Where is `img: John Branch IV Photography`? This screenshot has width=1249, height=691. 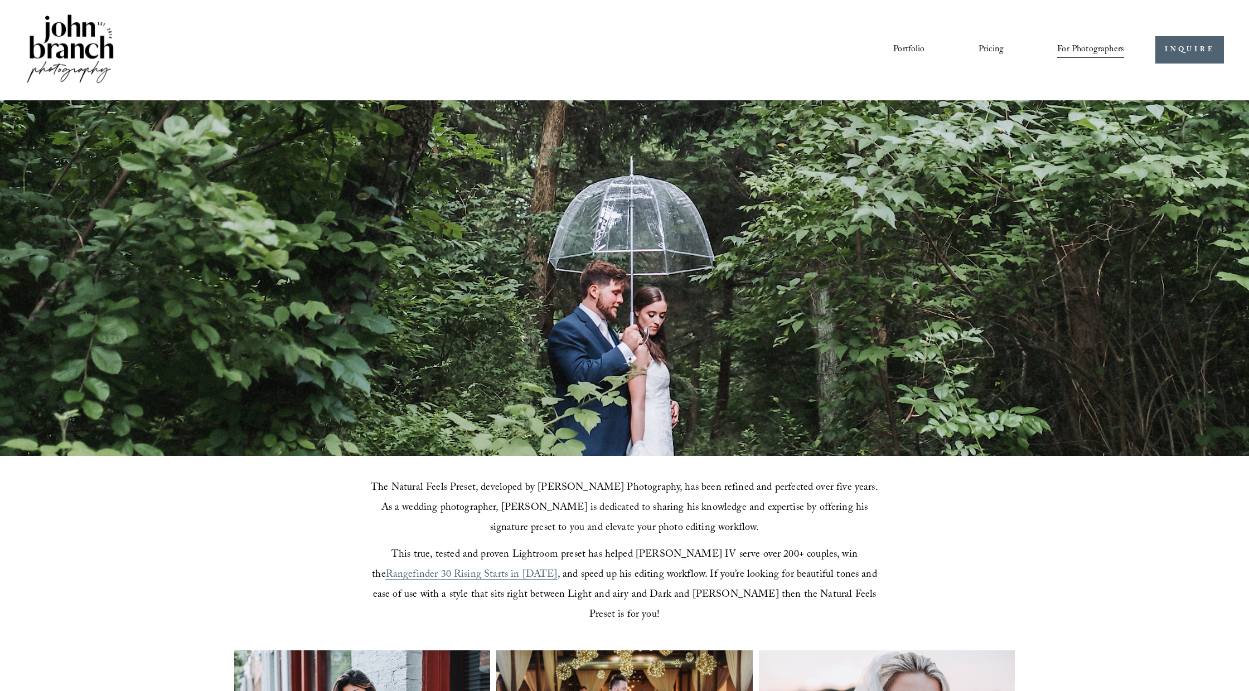
img: John Branch IV Photography is located at coordinates (70, 50).